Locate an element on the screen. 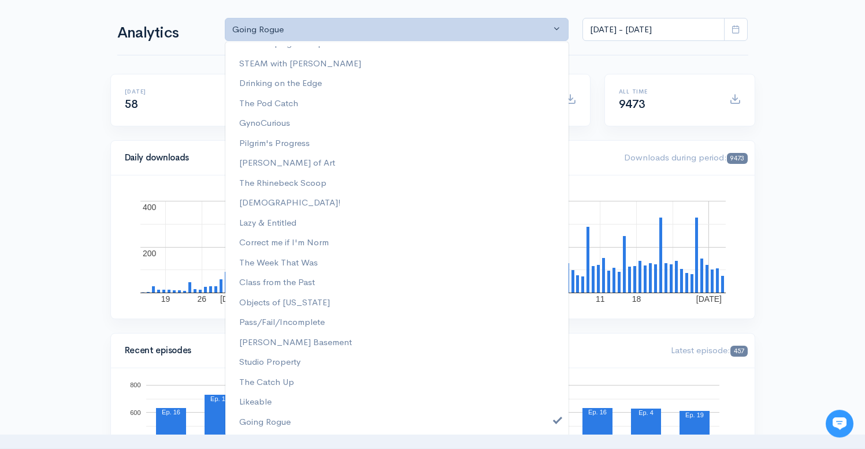 Image resolution: width=865 pixels, height=449 pixels. span: New conversation is located at coordinates (106, 165).